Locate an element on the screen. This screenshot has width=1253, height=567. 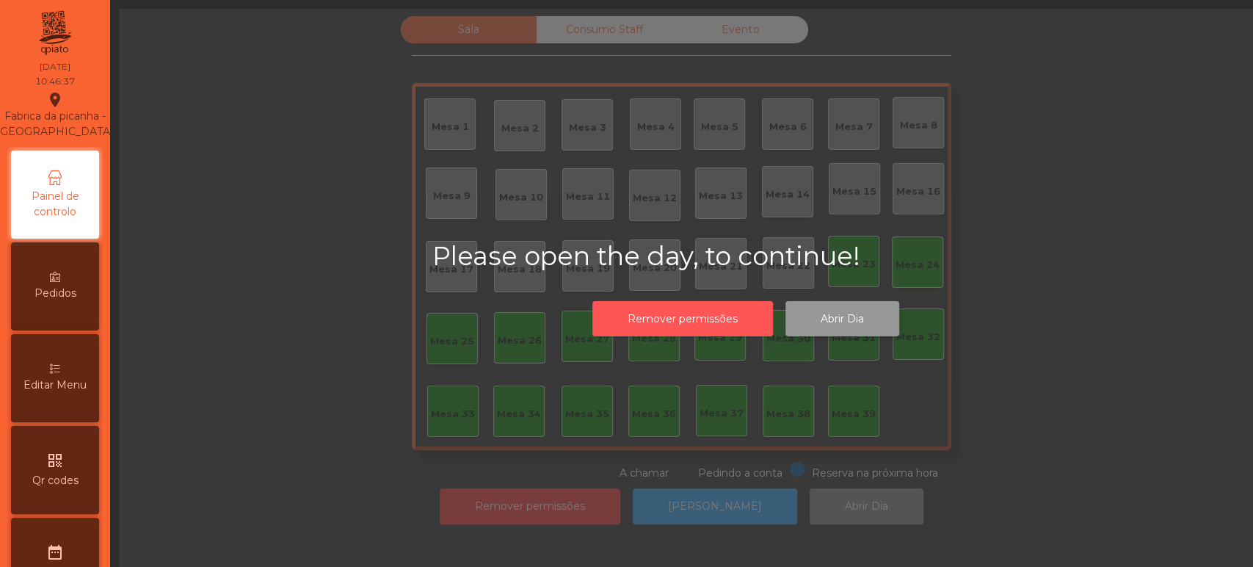
button: Remover permissões is located at coordinates (683, 319).